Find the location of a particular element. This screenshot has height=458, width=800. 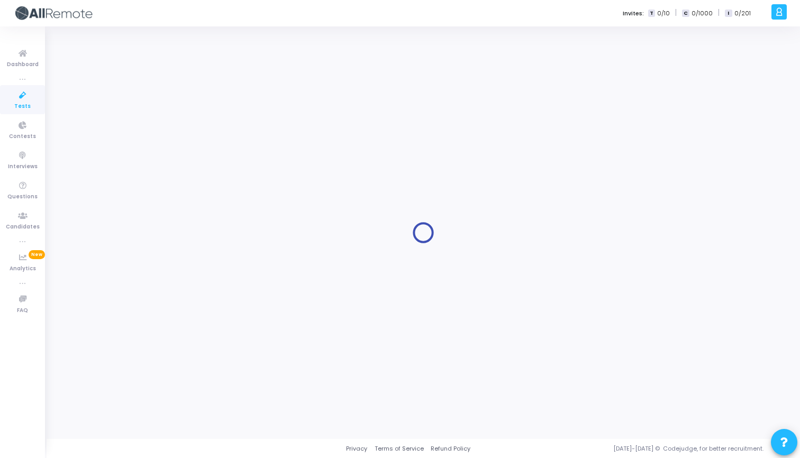

label: Invites: is located at coordinates (633, 13).